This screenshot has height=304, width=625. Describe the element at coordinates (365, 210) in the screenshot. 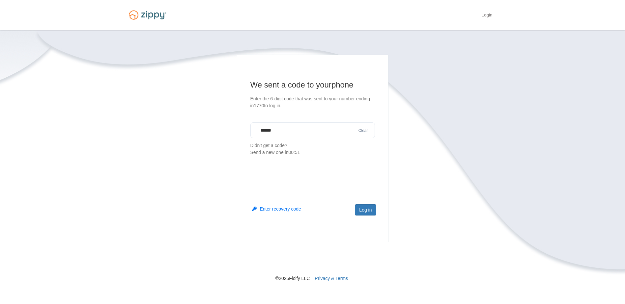

I see `button: Log in` at that location.